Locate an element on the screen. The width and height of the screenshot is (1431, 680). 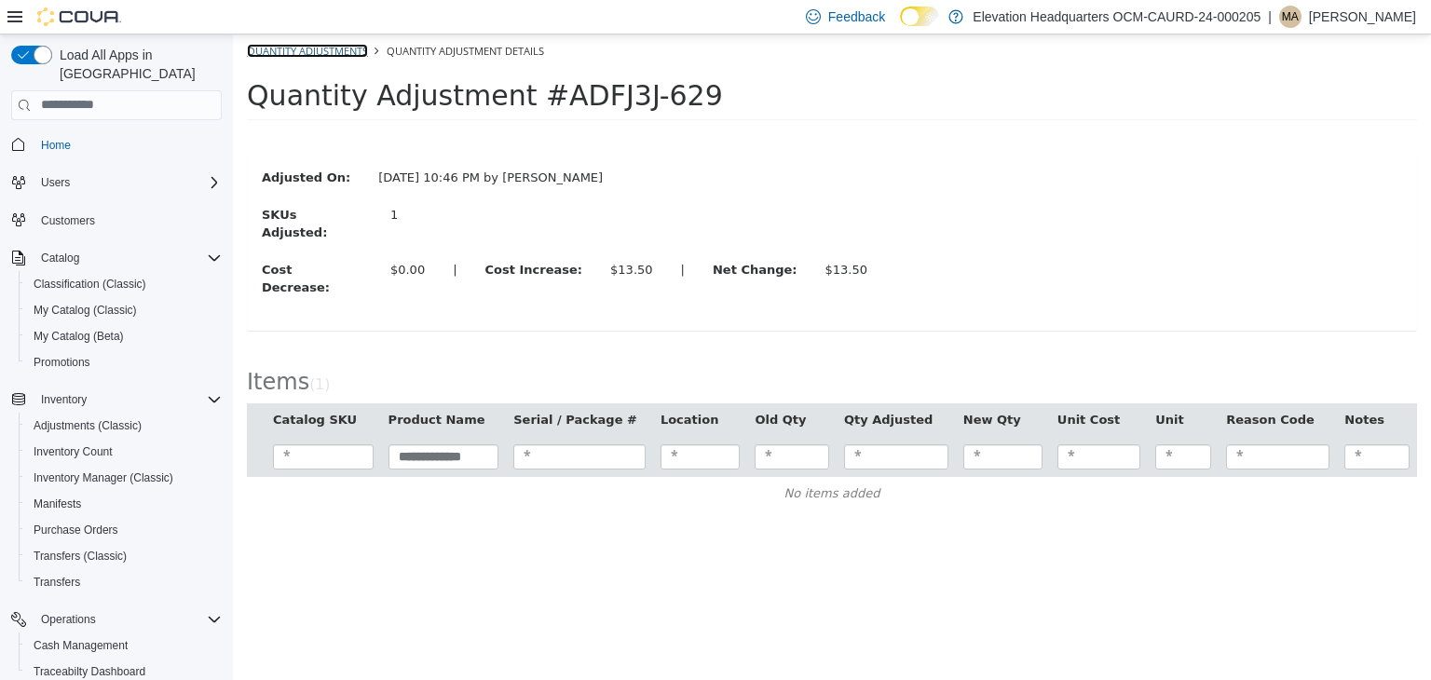
button: Location is located at coordinates (458, 386).